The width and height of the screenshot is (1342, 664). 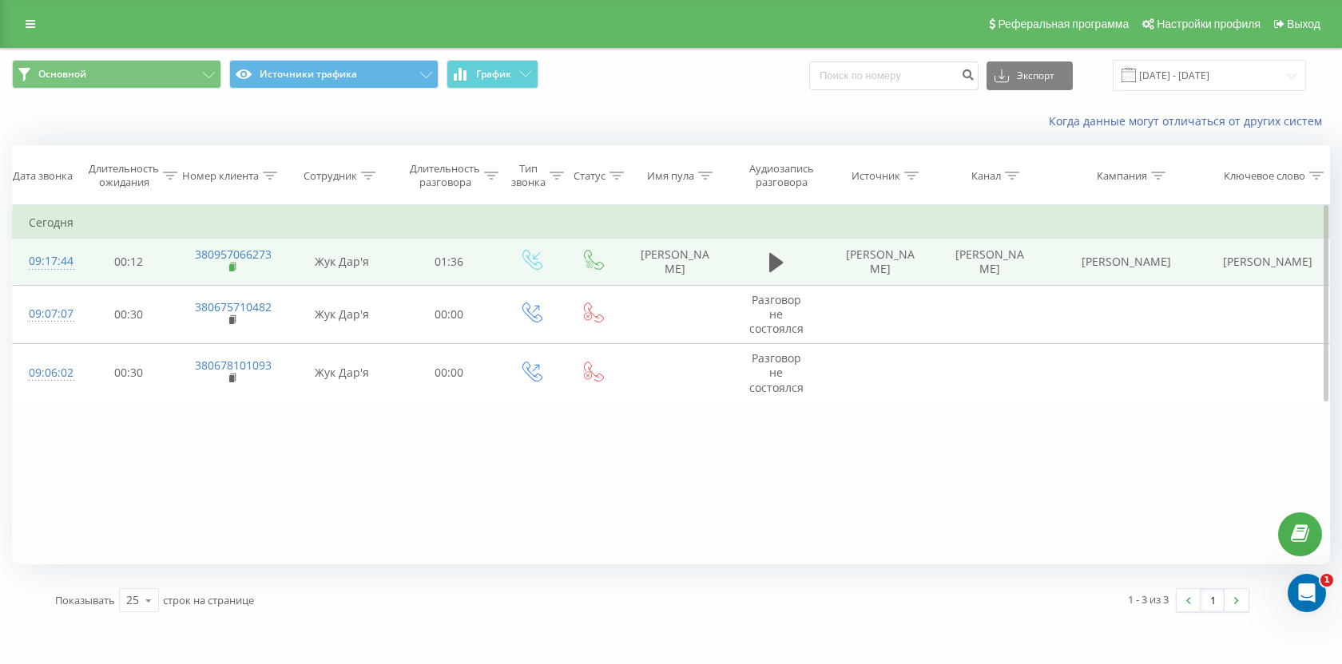 What do you see at coordinates (330, 176) in the screenshot?
I see `div: Сотрудник` at bounding box center [330, 176].